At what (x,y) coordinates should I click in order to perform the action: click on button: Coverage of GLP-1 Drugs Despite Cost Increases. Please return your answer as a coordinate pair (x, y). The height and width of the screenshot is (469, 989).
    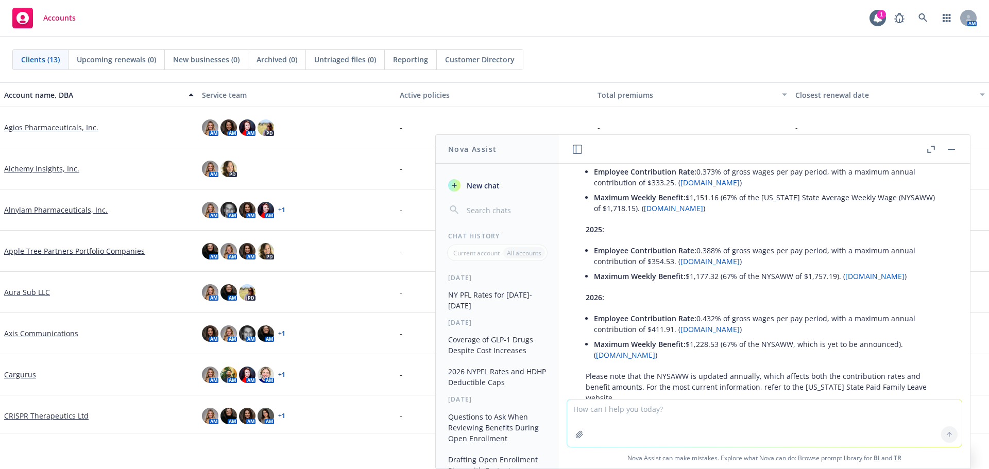
    Looking at the image, I should click on (497, 345).